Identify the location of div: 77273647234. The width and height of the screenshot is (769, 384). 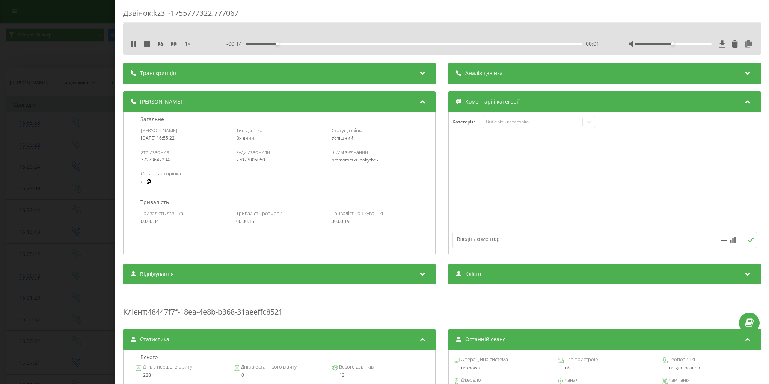
(184, 160).